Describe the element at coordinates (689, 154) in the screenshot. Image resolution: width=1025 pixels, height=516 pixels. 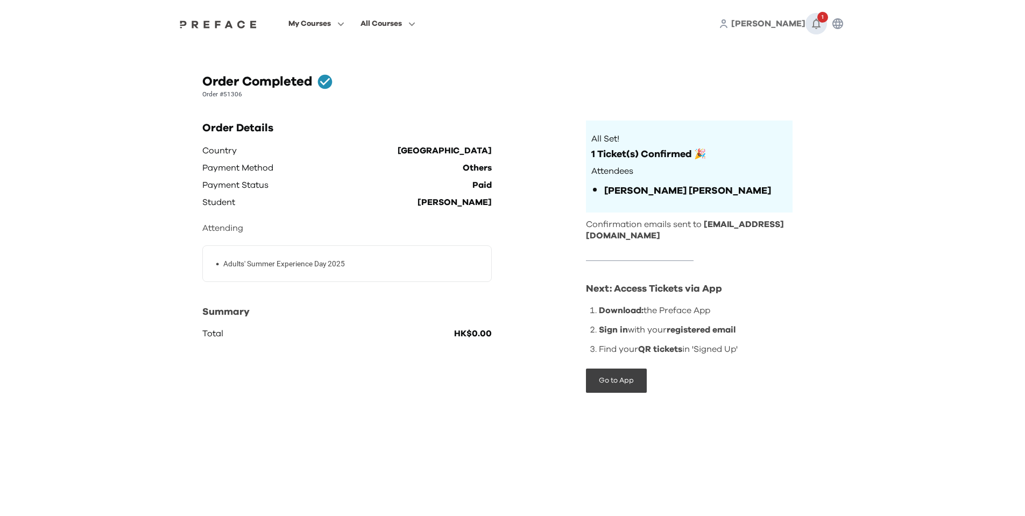
I see `p: 1 Ticket(s) Confirmed 🎉` at that location.